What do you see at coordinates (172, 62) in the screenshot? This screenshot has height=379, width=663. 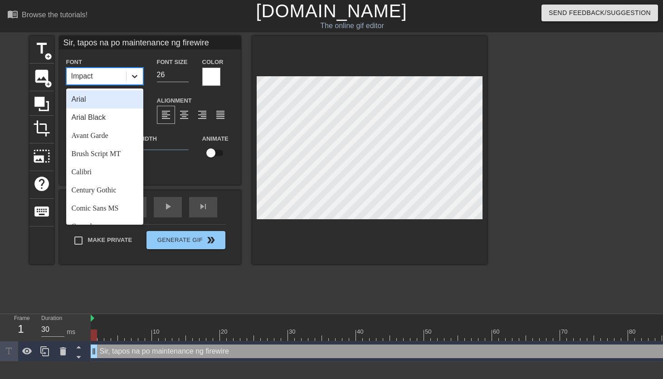 I see `label: Font Size` at bounding box center [172, 62].